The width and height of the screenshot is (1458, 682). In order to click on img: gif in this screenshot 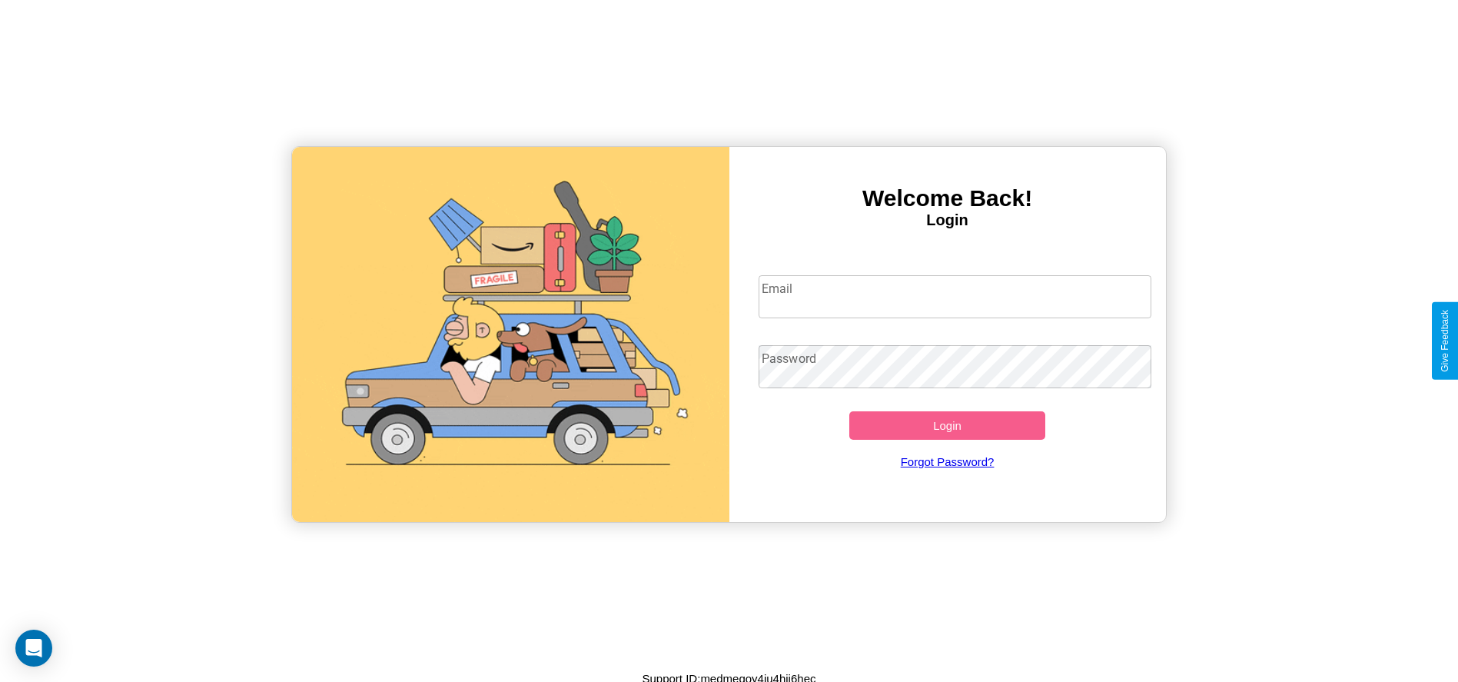, I will do `click(510, 334)`.